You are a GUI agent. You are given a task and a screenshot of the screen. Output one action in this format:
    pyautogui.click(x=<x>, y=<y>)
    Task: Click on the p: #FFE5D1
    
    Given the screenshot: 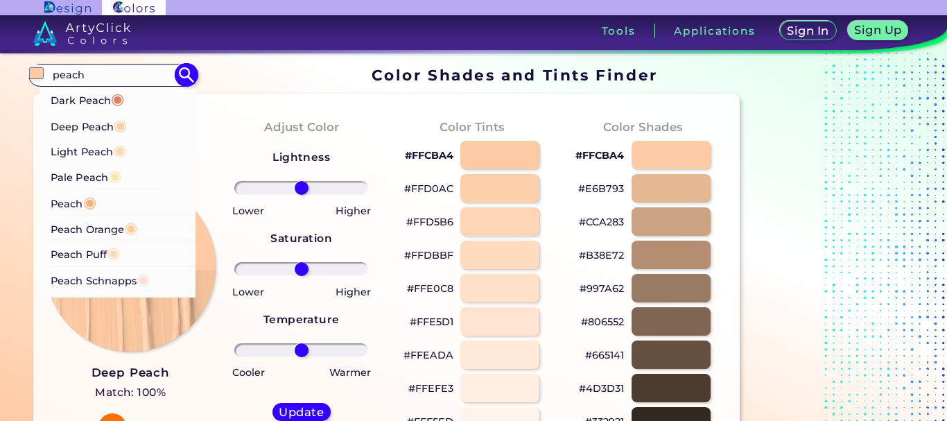 What is the action you would take?
    pyautogui.click(x=431, y=322)
    